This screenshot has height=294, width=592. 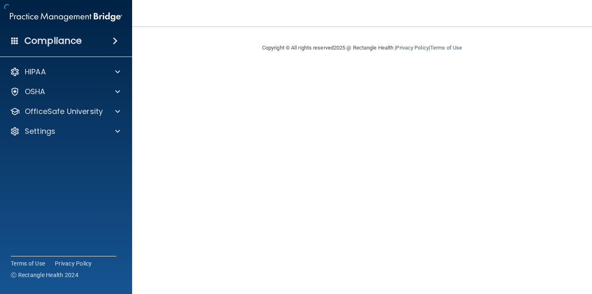 I want to click on span: Ⓒ Rectangle Health 2024, so click(x=45, y=275).